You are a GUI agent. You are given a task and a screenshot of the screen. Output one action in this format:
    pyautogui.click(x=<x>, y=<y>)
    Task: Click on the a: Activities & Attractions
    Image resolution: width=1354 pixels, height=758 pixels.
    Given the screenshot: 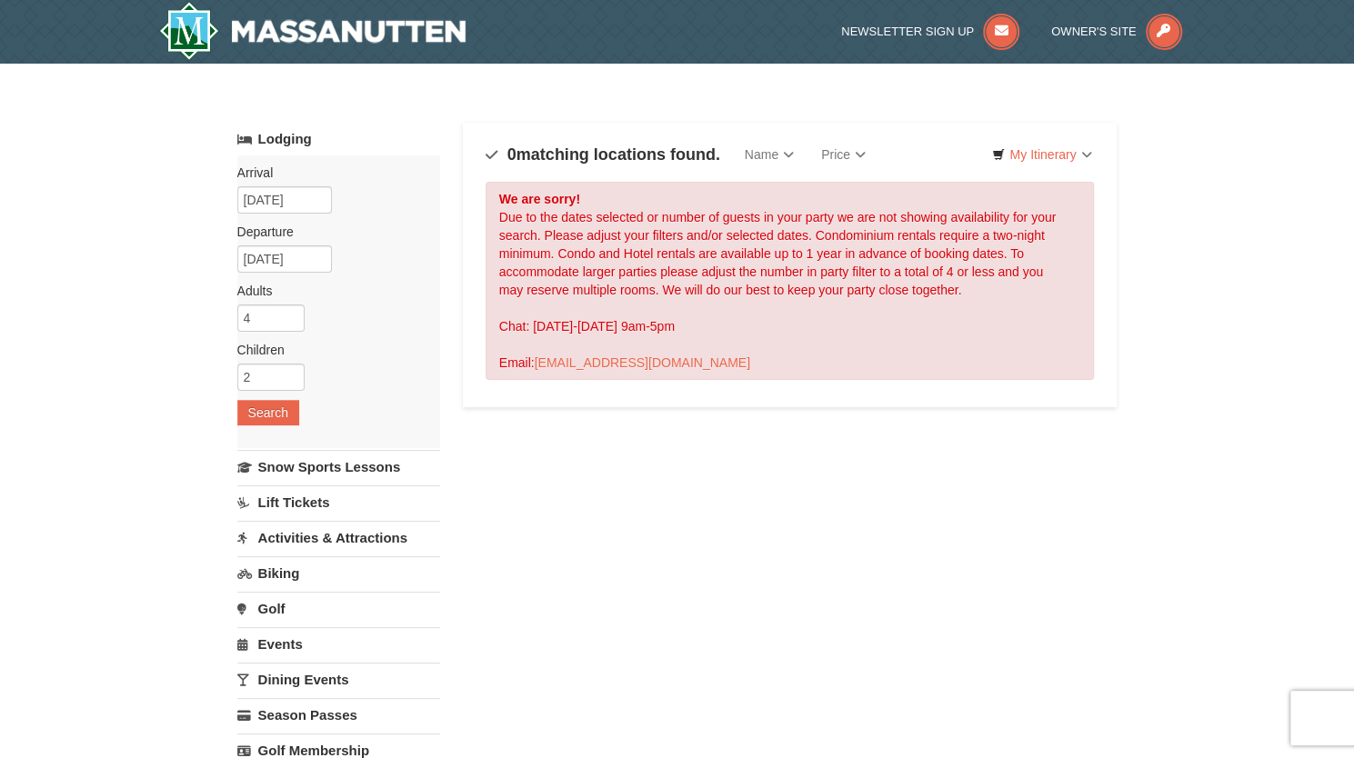 What is the action you would take?
    pyautogui.click(x=338, y=537)
    